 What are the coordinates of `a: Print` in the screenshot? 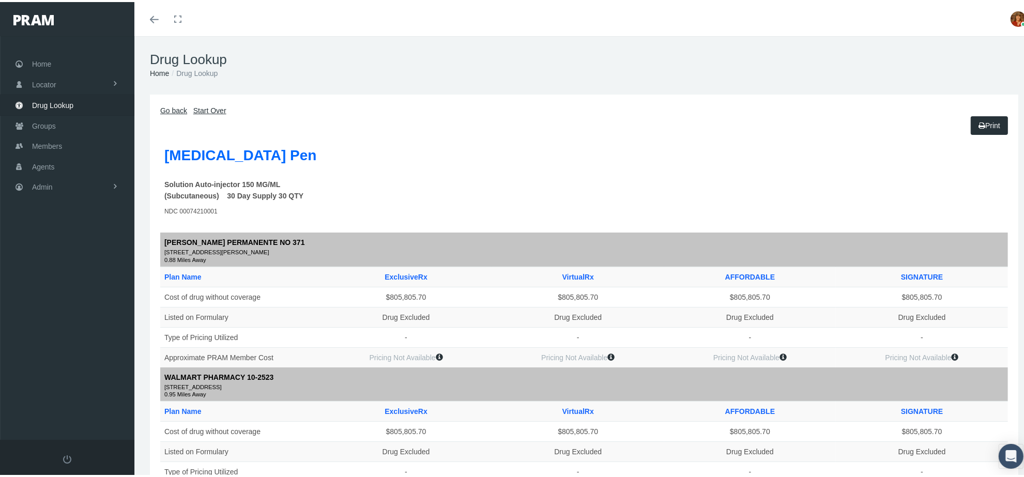 It's located at (990, 124).